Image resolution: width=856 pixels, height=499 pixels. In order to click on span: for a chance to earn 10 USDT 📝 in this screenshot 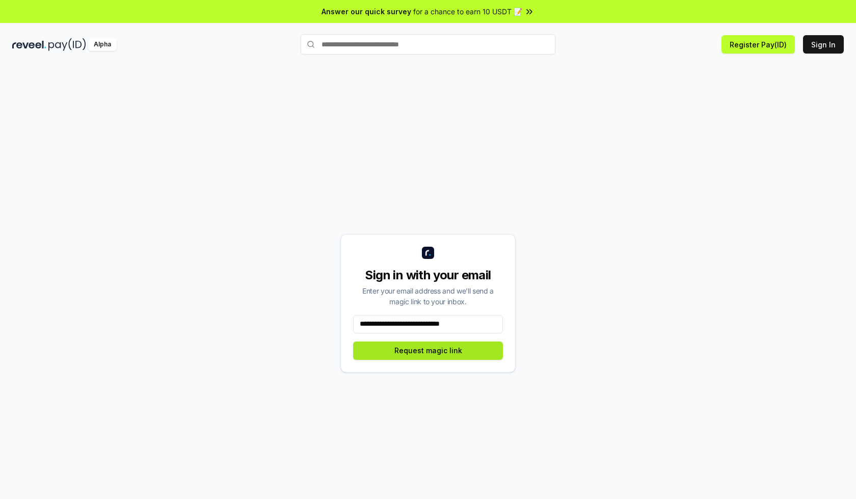, I will do `click(468, 11)`.